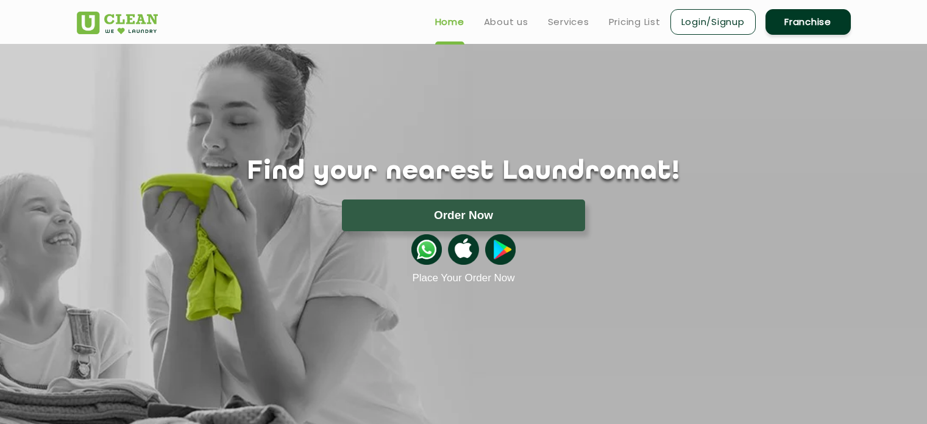 The image size is (927, 424). What do you see at coordinates (500, 249) in the screenshot?
I see `img: playstoreicon.png` at bounding box center [500, 249].